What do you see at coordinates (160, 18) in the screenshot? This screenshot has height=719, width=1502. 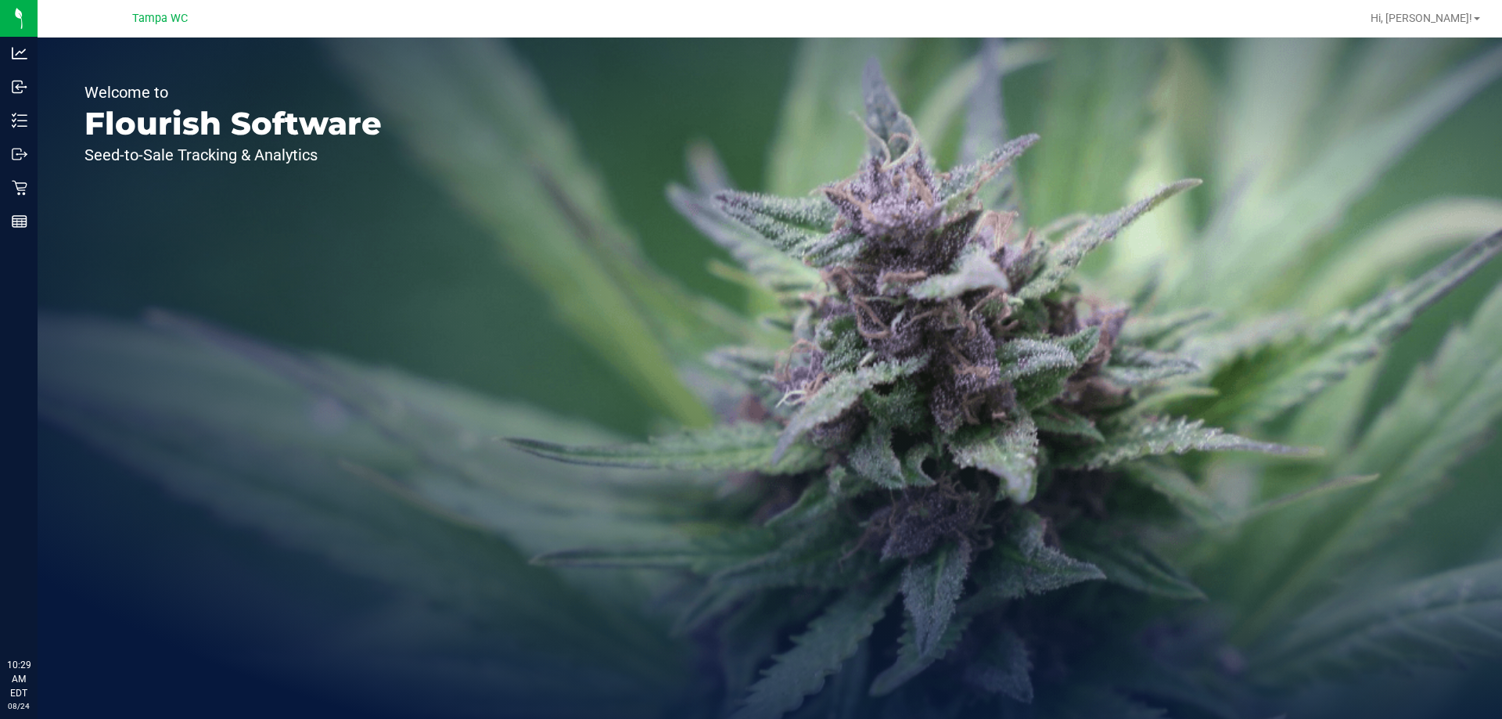 I see `span: Tampa WC` at bounding box center [160, 18].